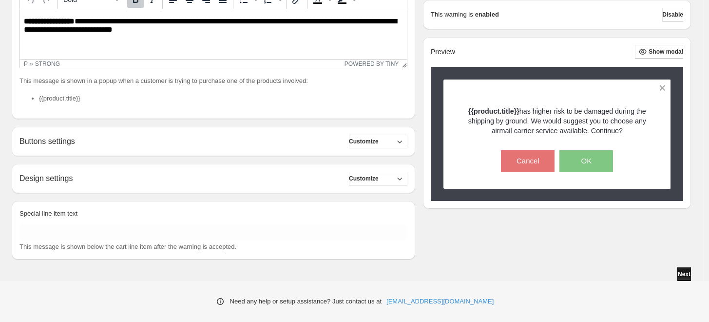  I want to click on p: has higher risk to be damaged during the shipping by ground. We would suggest you to choose any a..., so click(557, 121).